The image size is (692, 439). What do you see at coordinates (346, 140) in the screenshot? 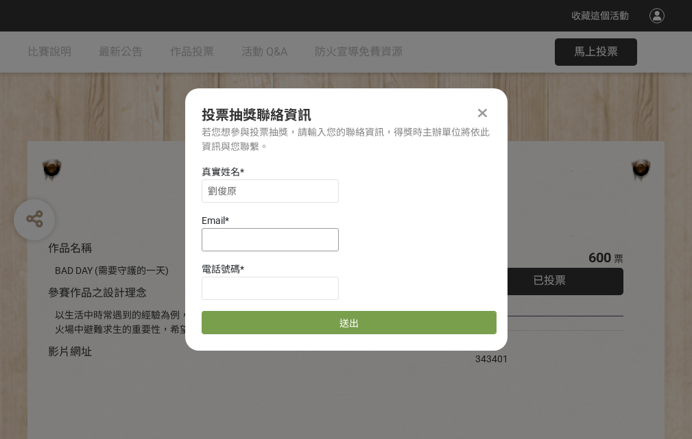
I see `div: 若您想參與投票抽獎，請輸入您的聯絡資訊，得獎時主辦單位將依此資訊與您聯繫。` at bounding box center [346, 140].